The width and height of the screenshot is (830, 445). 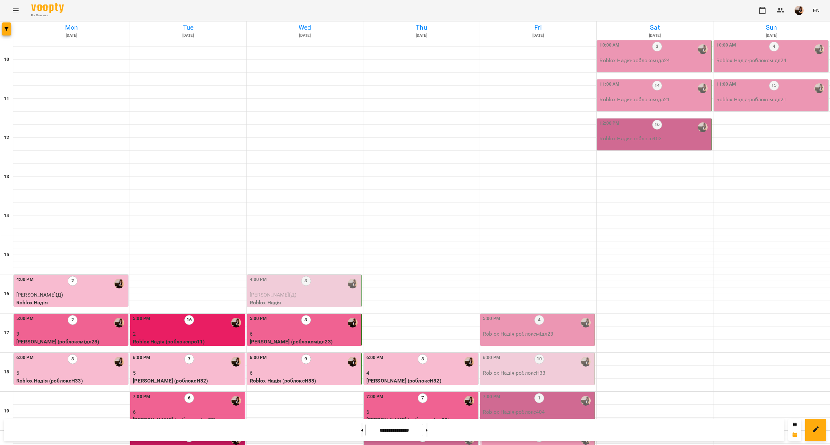 What do you see at coordinates (48, 8) in the screenshot?
I see `img: Voopty Logo` at bounding box center [48, 8].